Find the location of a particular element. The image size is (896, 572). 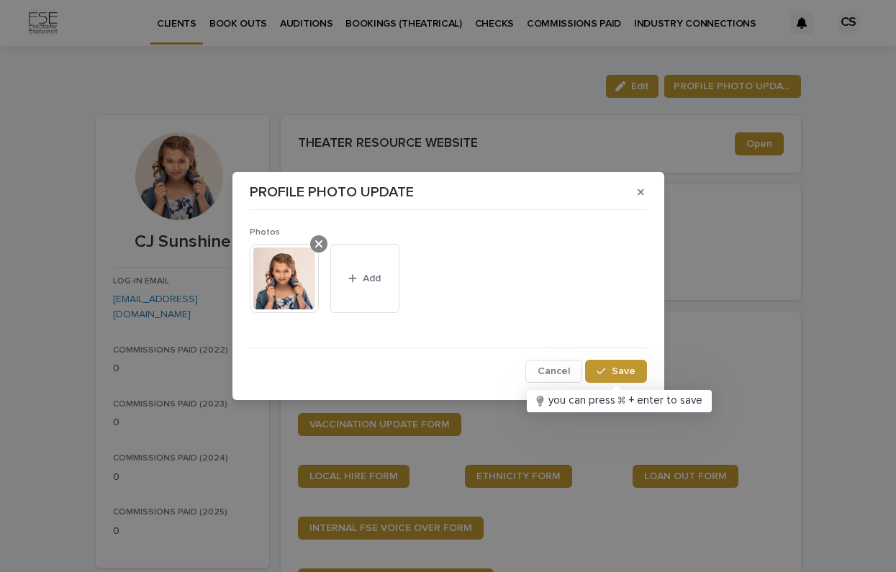

button: Add is located at coordinates (365, 278).